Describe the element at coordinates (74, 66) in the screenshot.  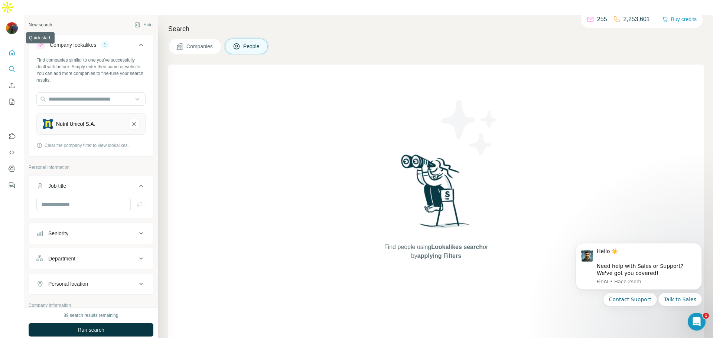
I see `div: Quick reply options` at that location.